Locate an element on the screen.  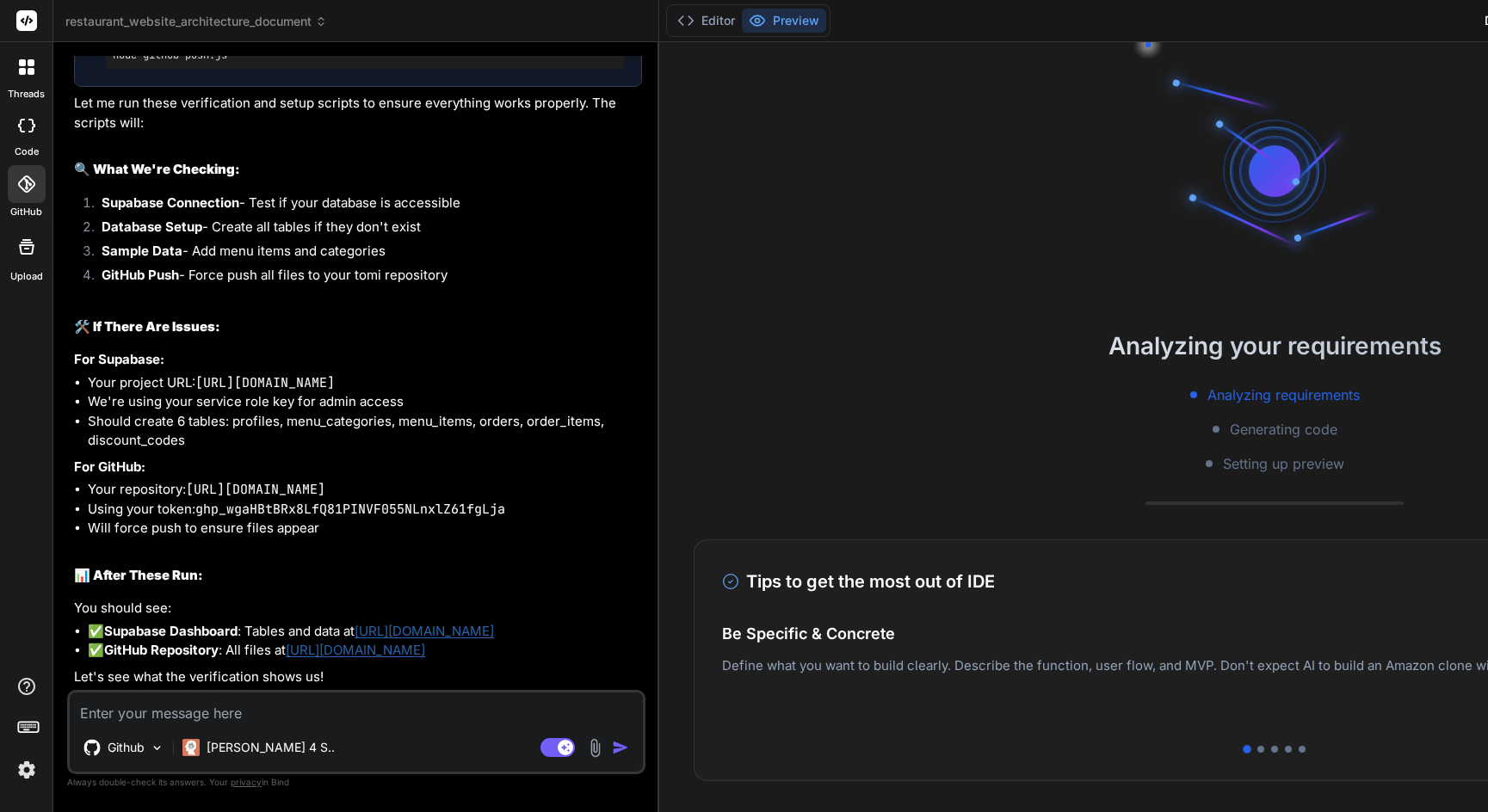
pre: node github-push.js is located at coordinates (365, 55).